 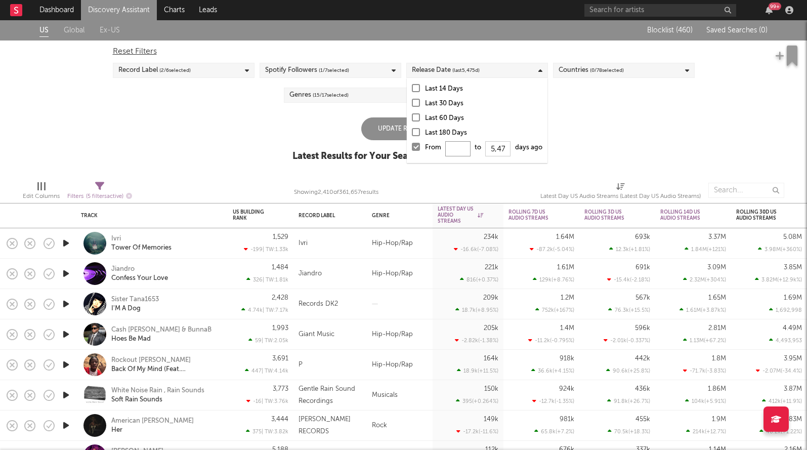 I want to click on div: Rolling 3D US Audio Streams, so click(x=610, y=215).